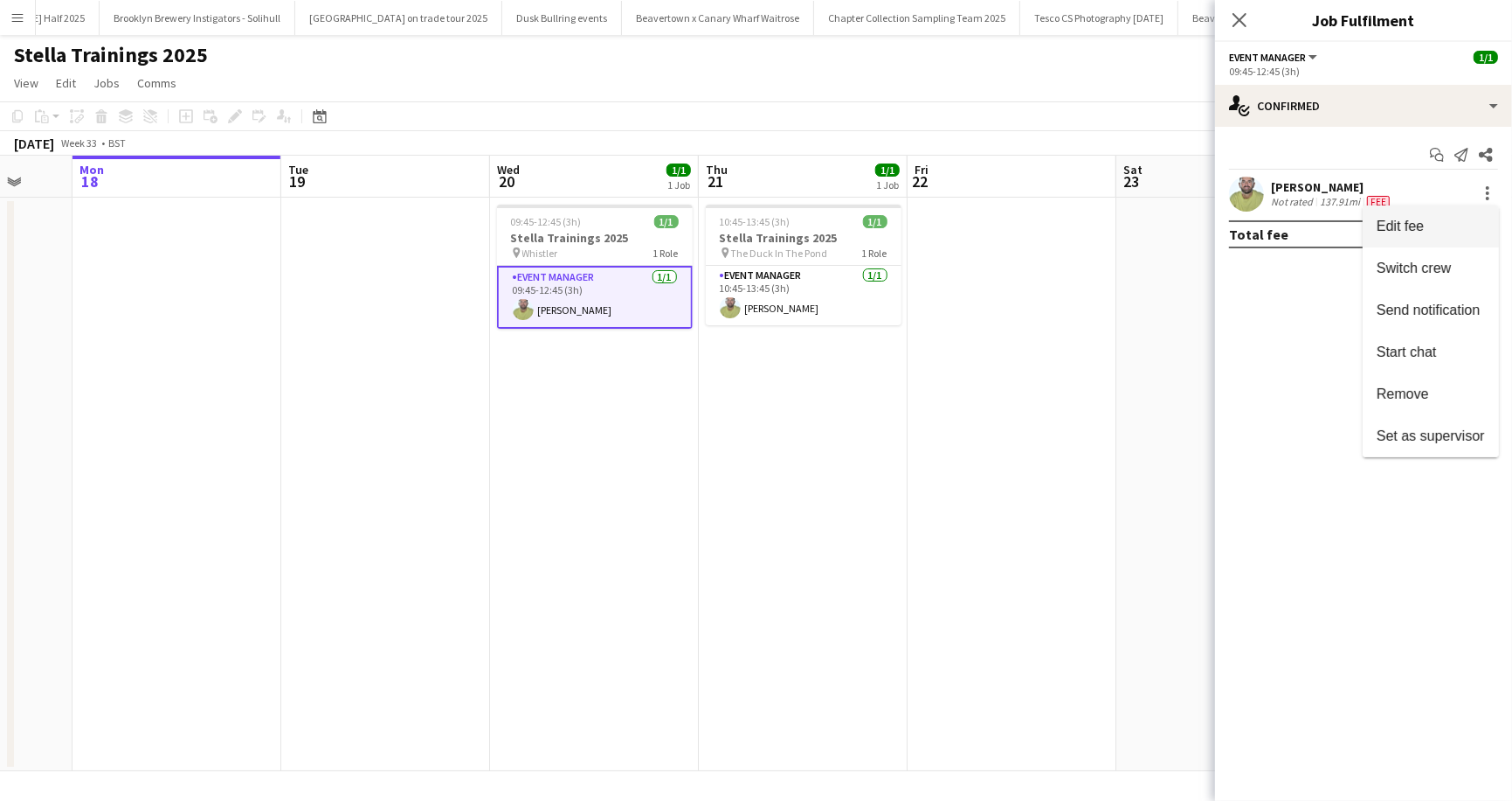 The image size is (1512, 801). I want to click on span: Remove, so click(1403, 394).